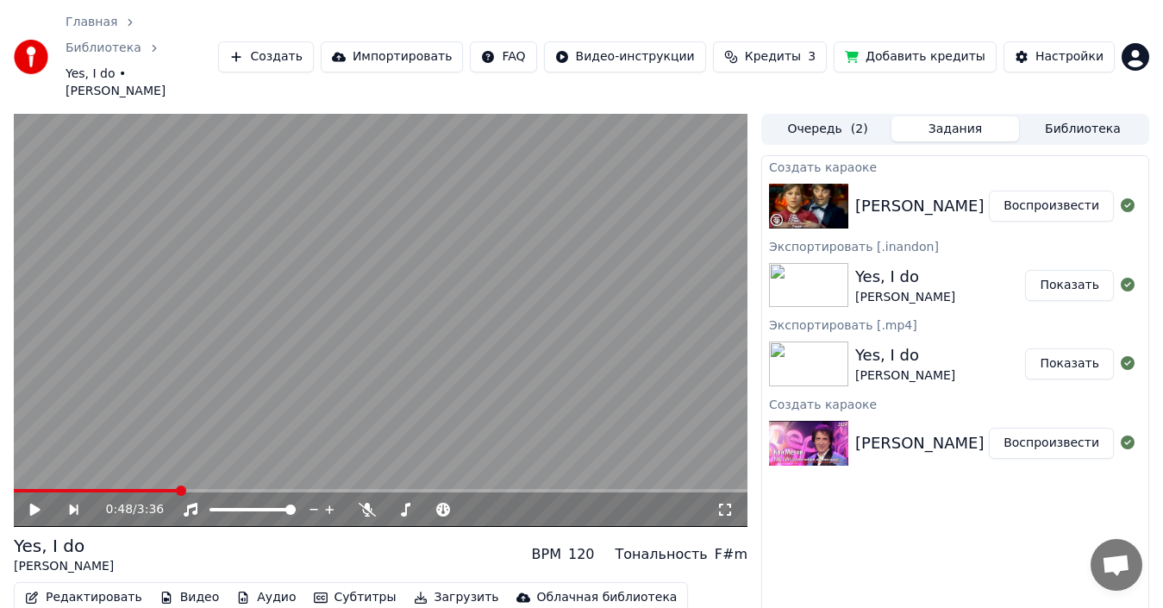 The width and height of the screenshot is (1163, 608). What do you see at coordinates (265, 57) in the screenshot?
I see `button: Создать` at bounding box center [265, 57].